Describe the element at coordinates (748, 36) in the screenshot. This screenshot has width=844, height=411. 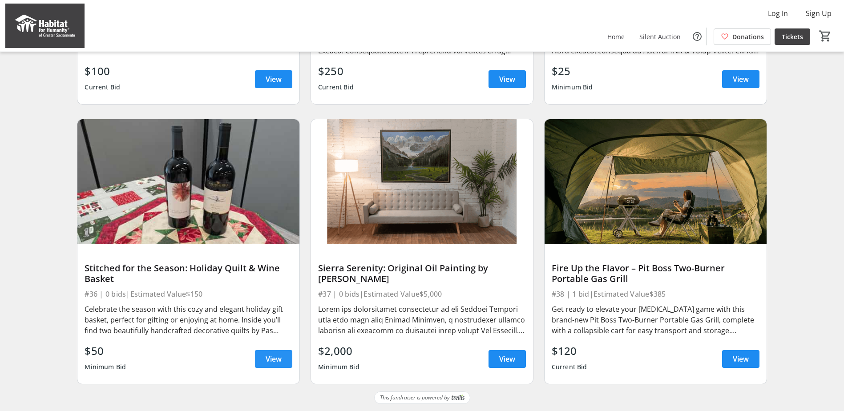
I see `span: Donations` at that location.